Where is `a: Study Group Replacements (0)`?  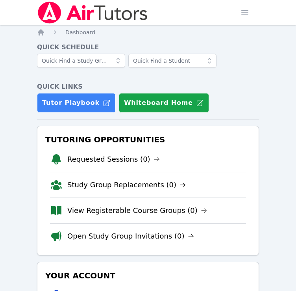 a: Study Group Replacements (0) is located at coordinates (126, 185).